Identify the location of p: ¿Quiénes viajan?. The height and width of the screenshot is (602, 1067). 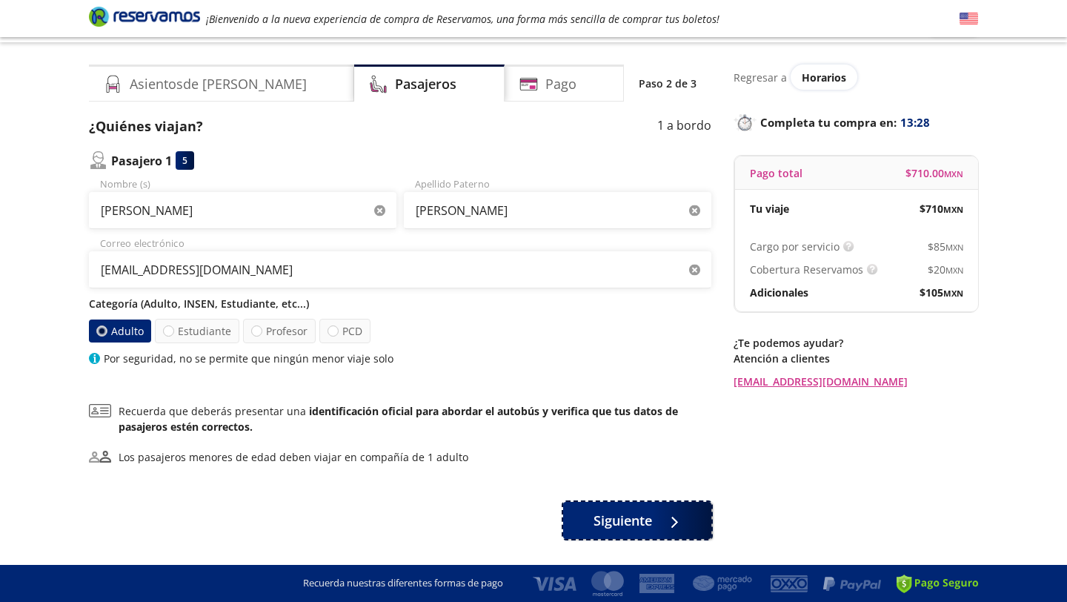
(146, 126).